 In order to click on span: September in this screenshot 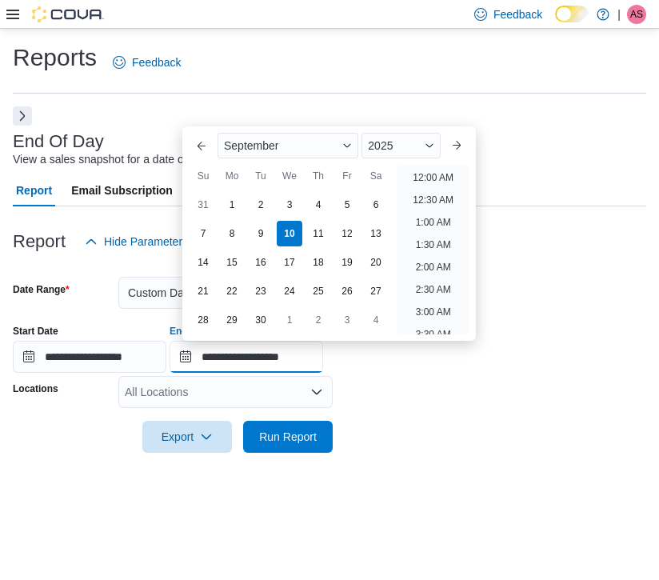, I will do `click(251, 146)`.